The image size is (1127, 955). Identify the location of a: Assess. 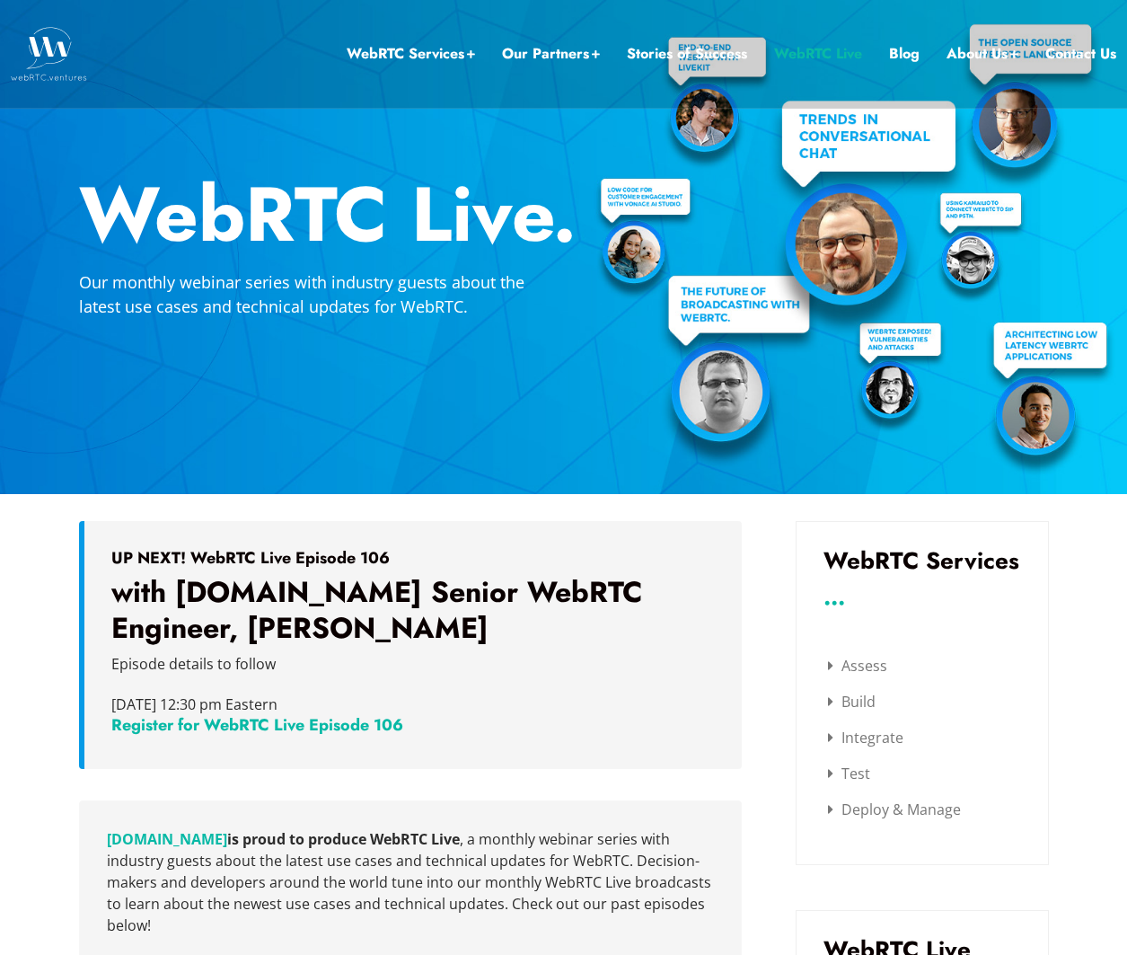
(858, 666).